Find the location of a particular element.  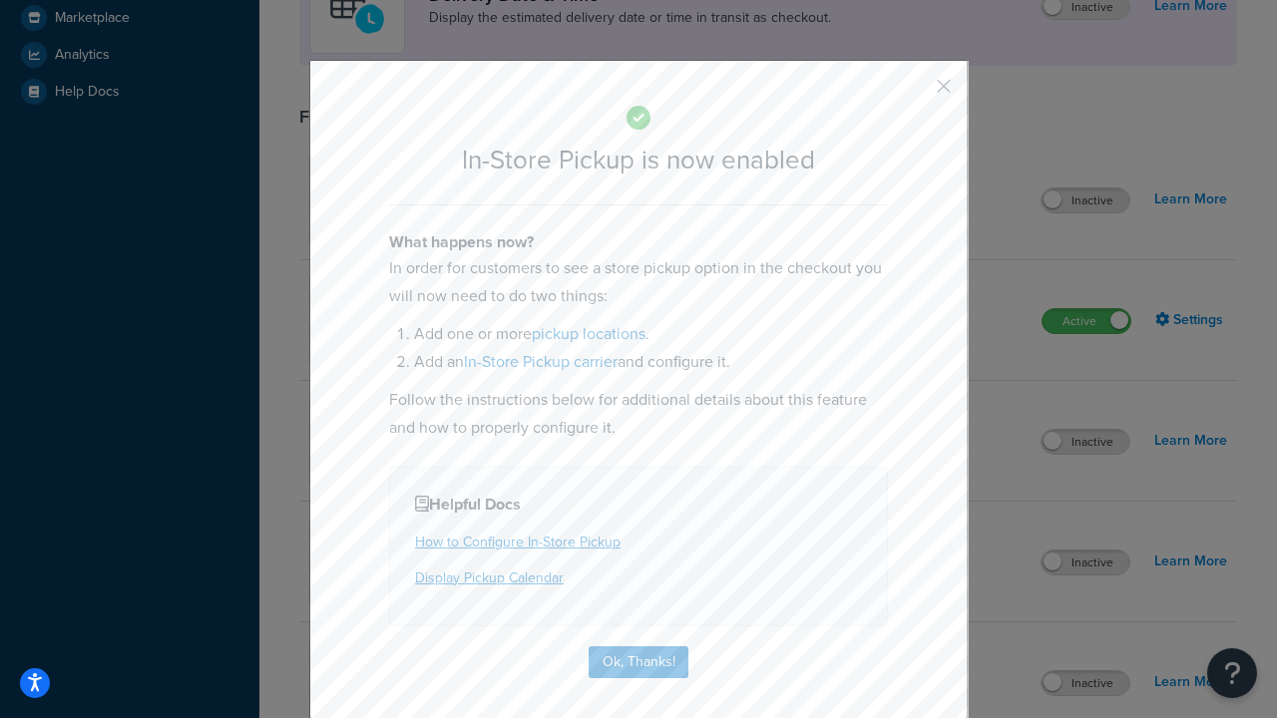

h4: What happens now? is located at coordinates (638, 242).